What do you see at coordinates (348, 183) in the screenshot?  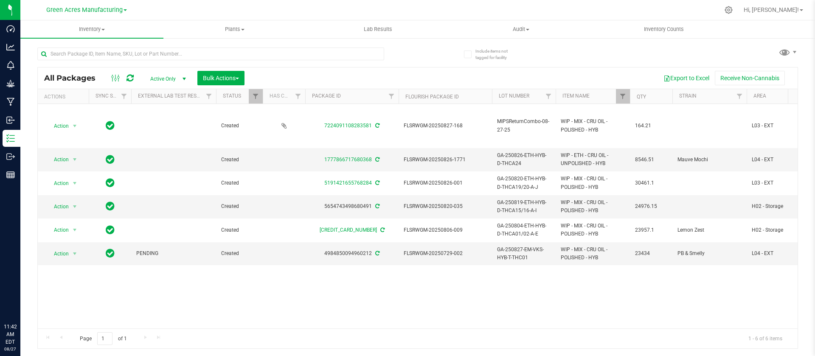 I see `a: 5191421655768284` at bounding box center [348, 183].